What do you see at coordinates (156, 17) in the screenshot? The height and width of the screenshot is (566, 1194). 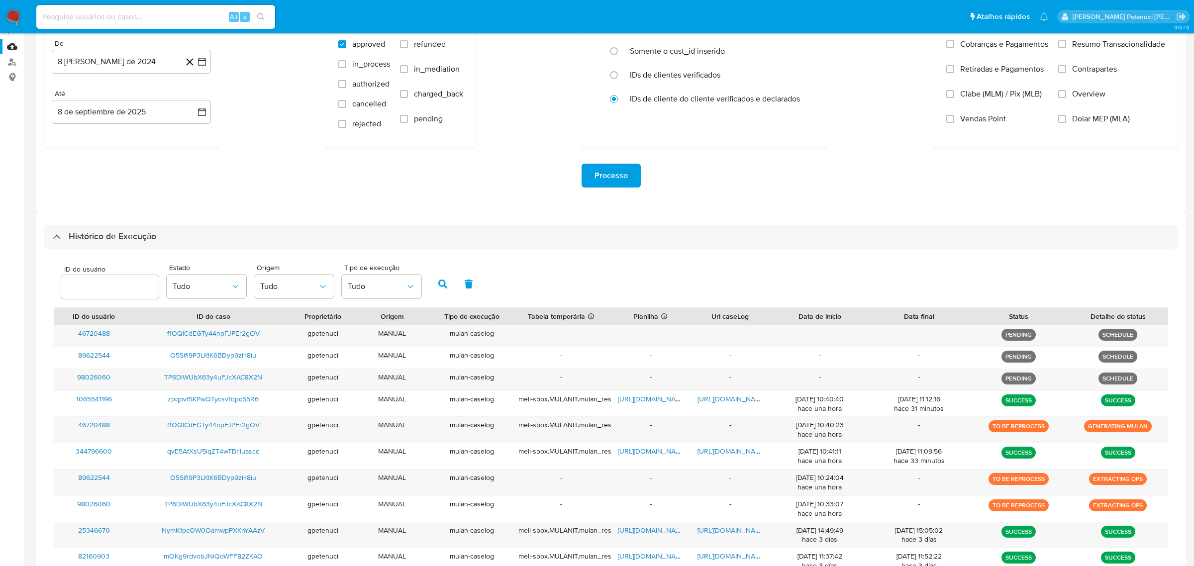 I see `input: Pesquise usuários ou casos...` at bounding box center [156, 17].